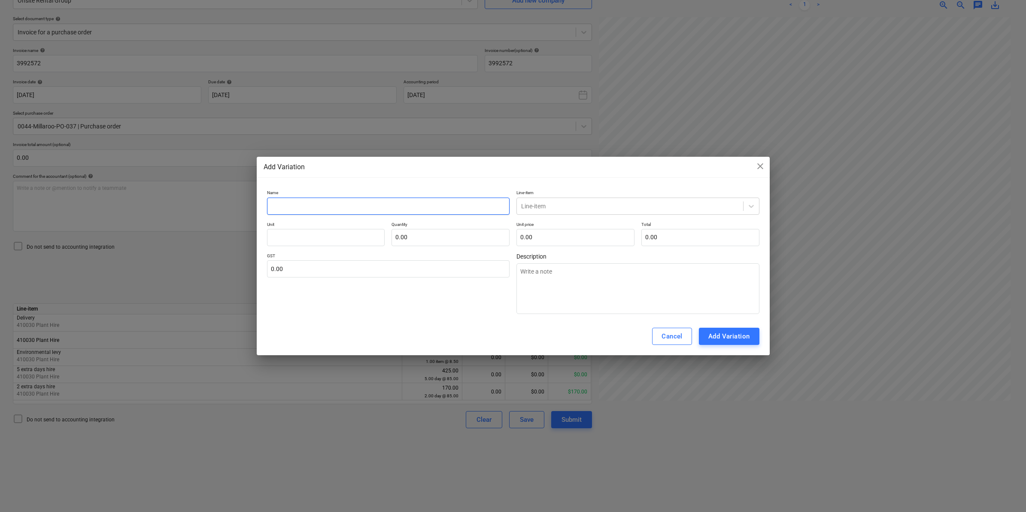 Image resolution: width=1026 pixels, height=512 pixels. I want to click on span: Description, so click(638, 256).